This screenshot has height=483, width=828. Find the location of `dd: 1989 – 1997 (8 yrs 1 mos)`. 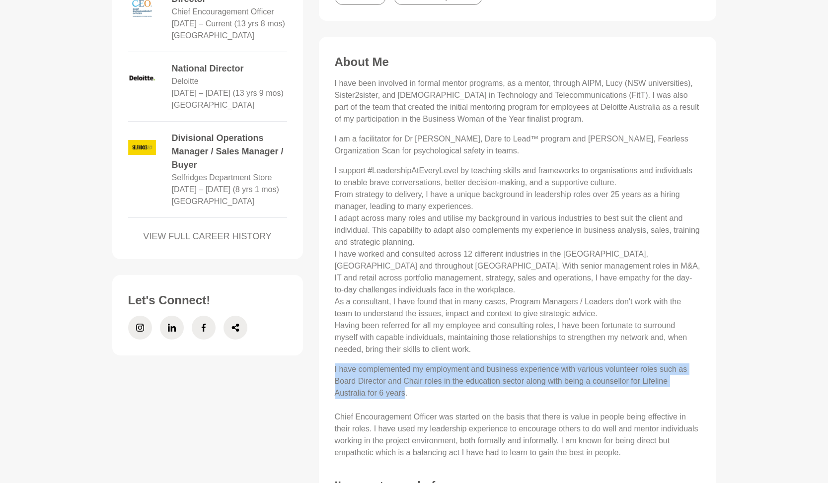

dd: 1989 – 1997 (8 yrs 1 mos) is located at coordinates (225, 190).